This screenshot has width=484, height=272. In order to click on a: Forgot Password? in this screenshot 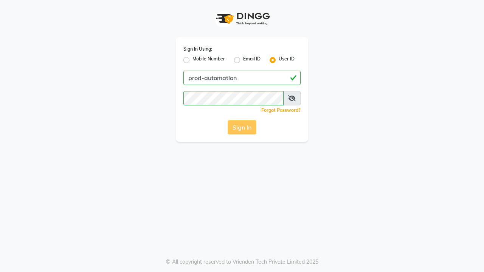, I will do `click(281, 110)`.